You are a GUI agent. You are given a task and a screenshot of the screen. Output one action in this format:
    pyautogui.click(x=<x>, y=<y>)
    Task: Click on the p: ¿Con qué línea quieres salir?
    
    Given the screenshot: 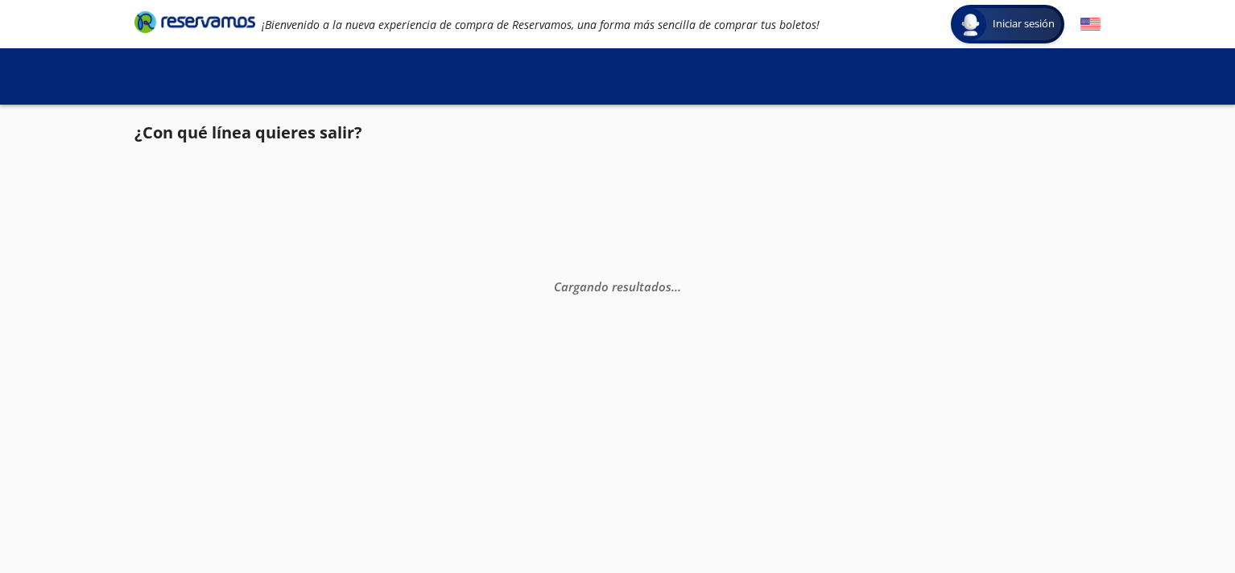 What is the action you would take?
    pyautogui.click(x=248, y=133)
    